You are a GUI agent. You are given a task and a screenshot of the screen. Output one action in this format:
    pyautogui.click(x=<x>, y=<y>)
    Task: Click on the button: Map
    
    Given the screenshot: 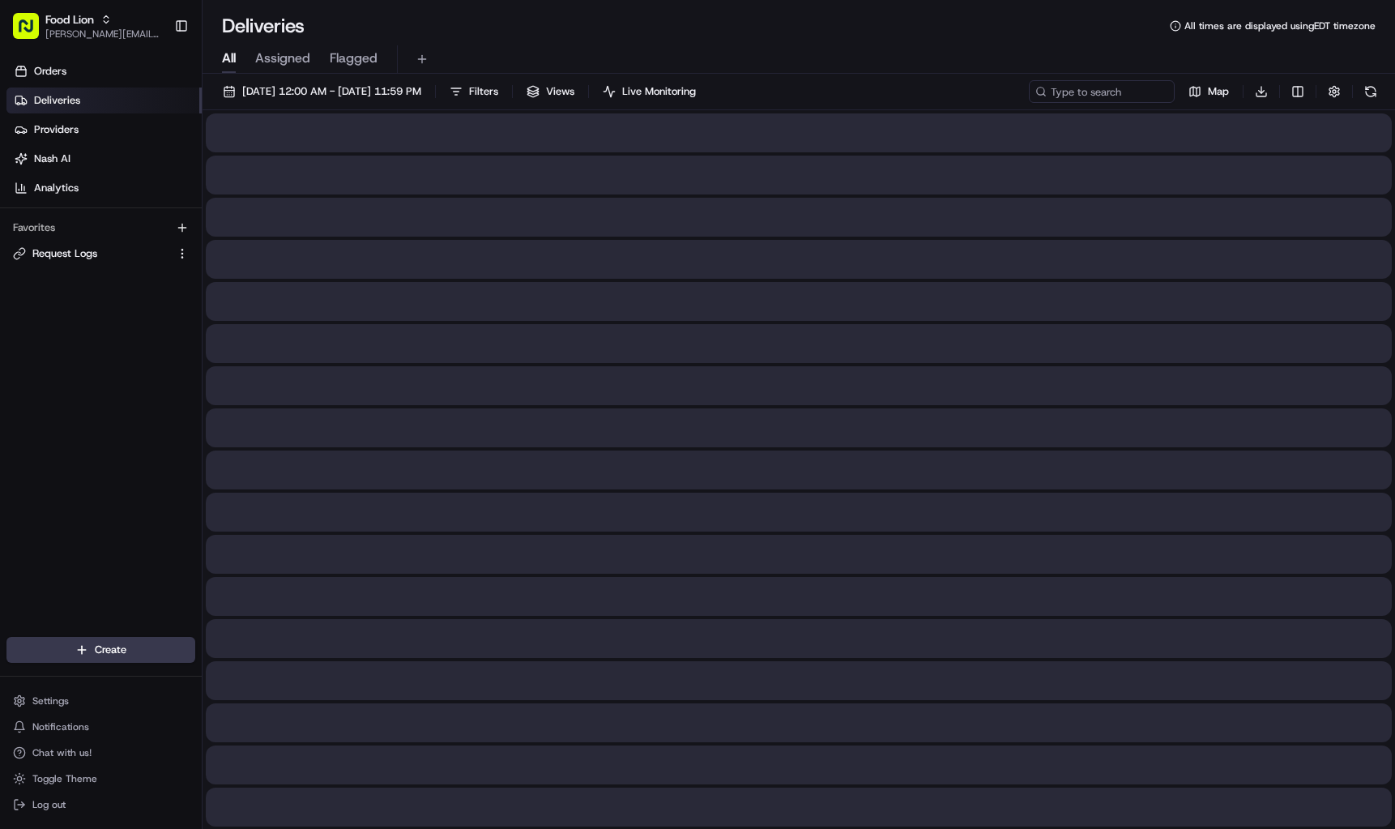 What is the action you would take?
    pyautogui.click(x=1208, y=92)
    